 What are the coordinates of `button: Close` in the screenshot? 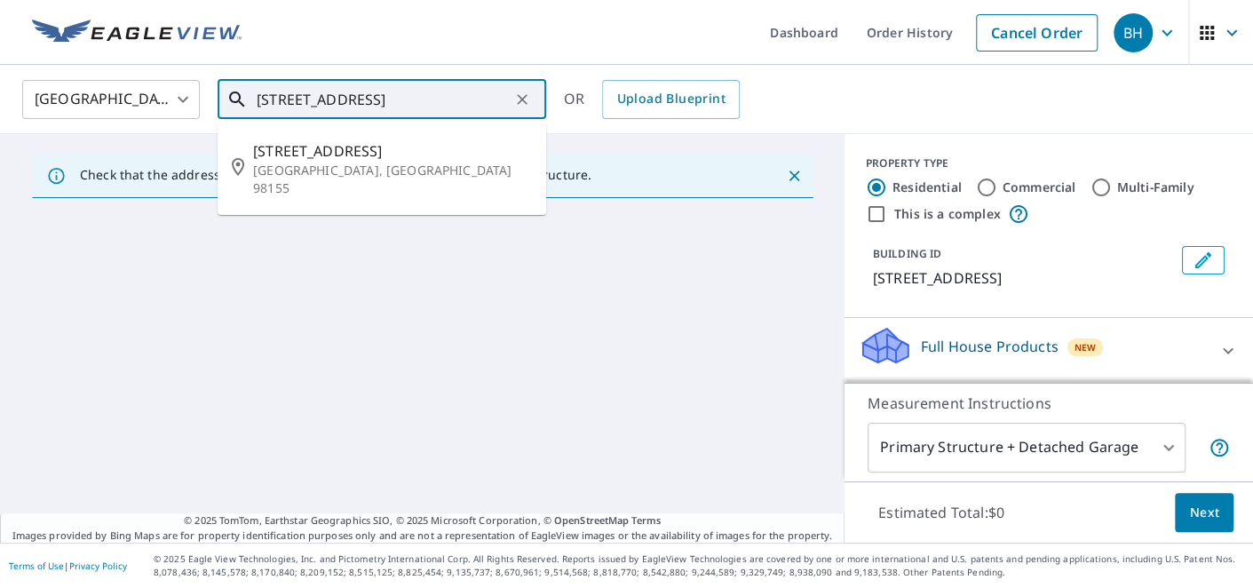 It's located at (794, 176).